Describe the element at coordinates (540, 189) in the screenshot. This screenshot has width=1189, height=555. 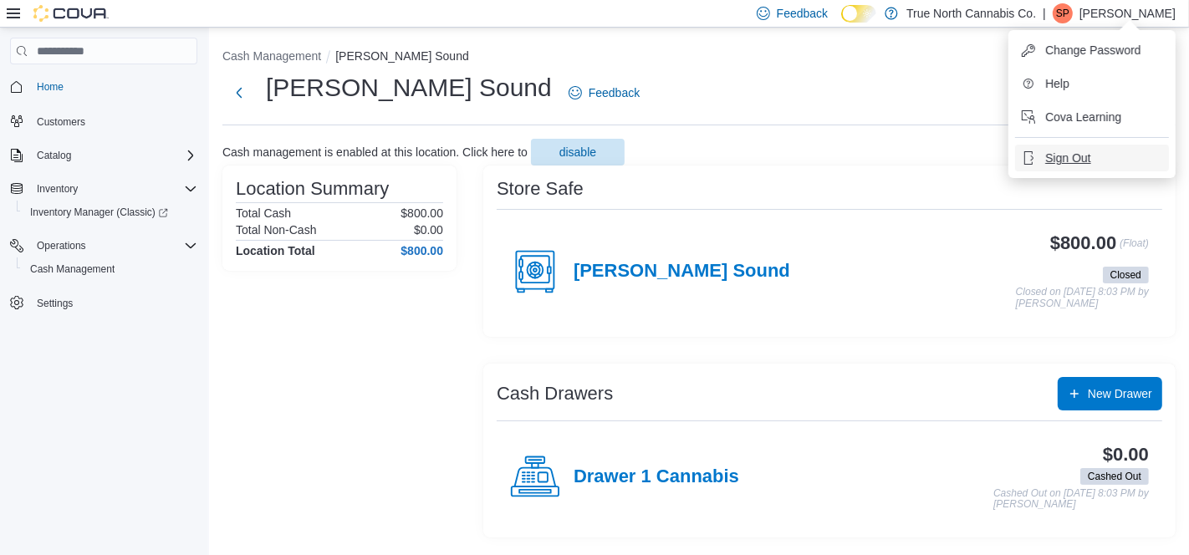
I see `h3: Store Safe` at that location.